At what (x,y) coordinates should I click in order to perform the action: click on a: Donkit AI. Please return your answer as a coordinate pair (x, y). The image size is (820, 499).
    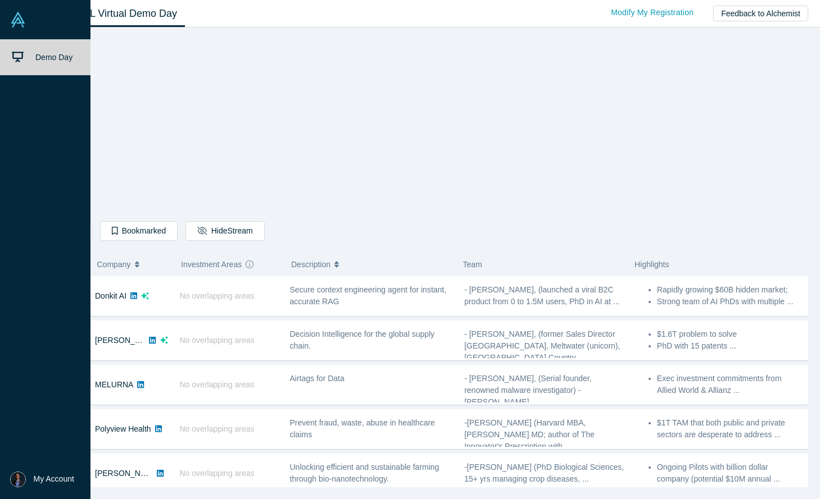
    Looking at the image, I should click on (111, 296).